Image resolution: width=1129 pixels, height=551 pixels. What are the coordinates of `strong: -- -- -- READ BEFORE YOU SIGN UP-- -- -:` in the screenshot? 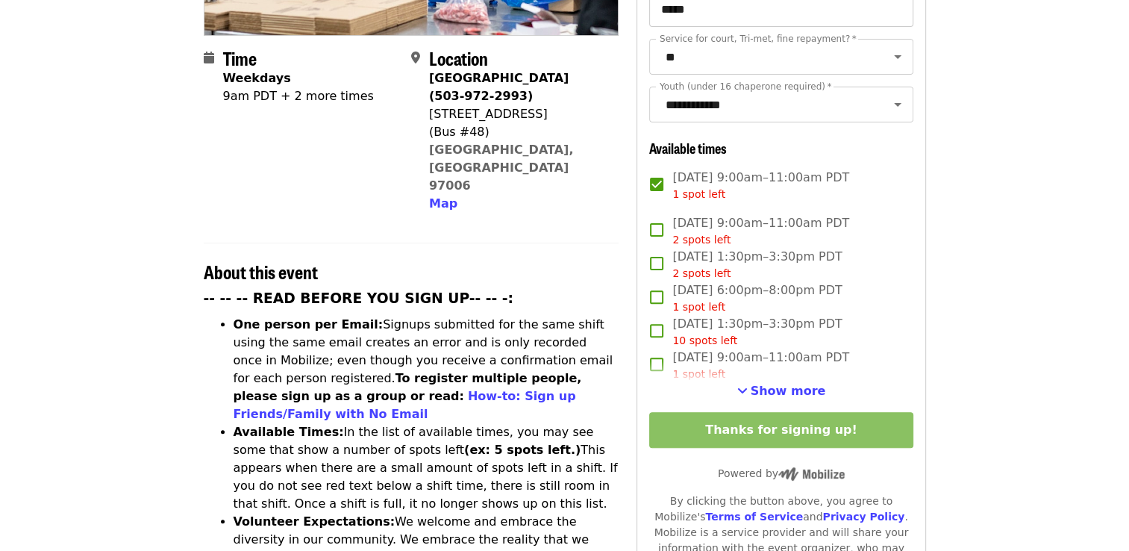 It's located at (359, 298).